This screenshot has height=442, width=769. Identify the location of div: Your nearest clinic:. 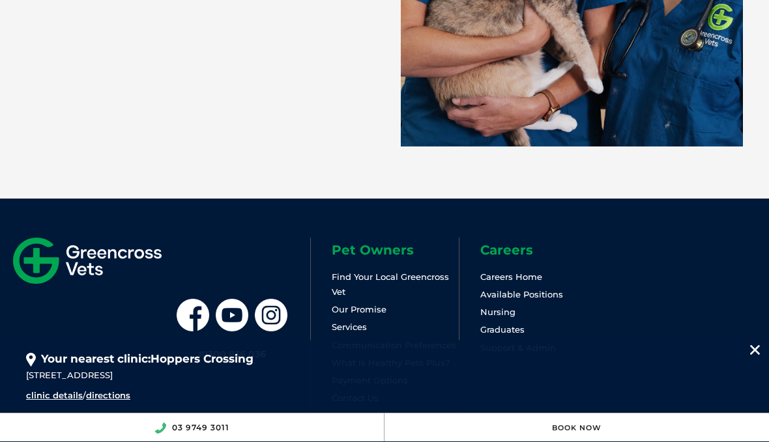
(384, 354).